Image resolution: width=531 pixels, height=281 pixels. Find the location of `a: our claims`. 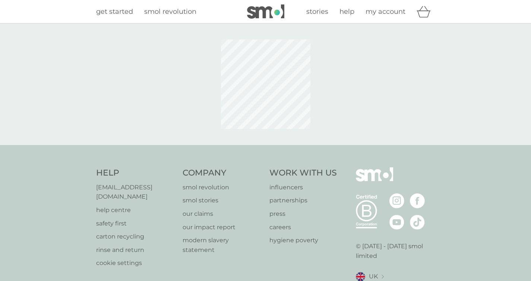

a: our claims is located at coordinates (222, 214).